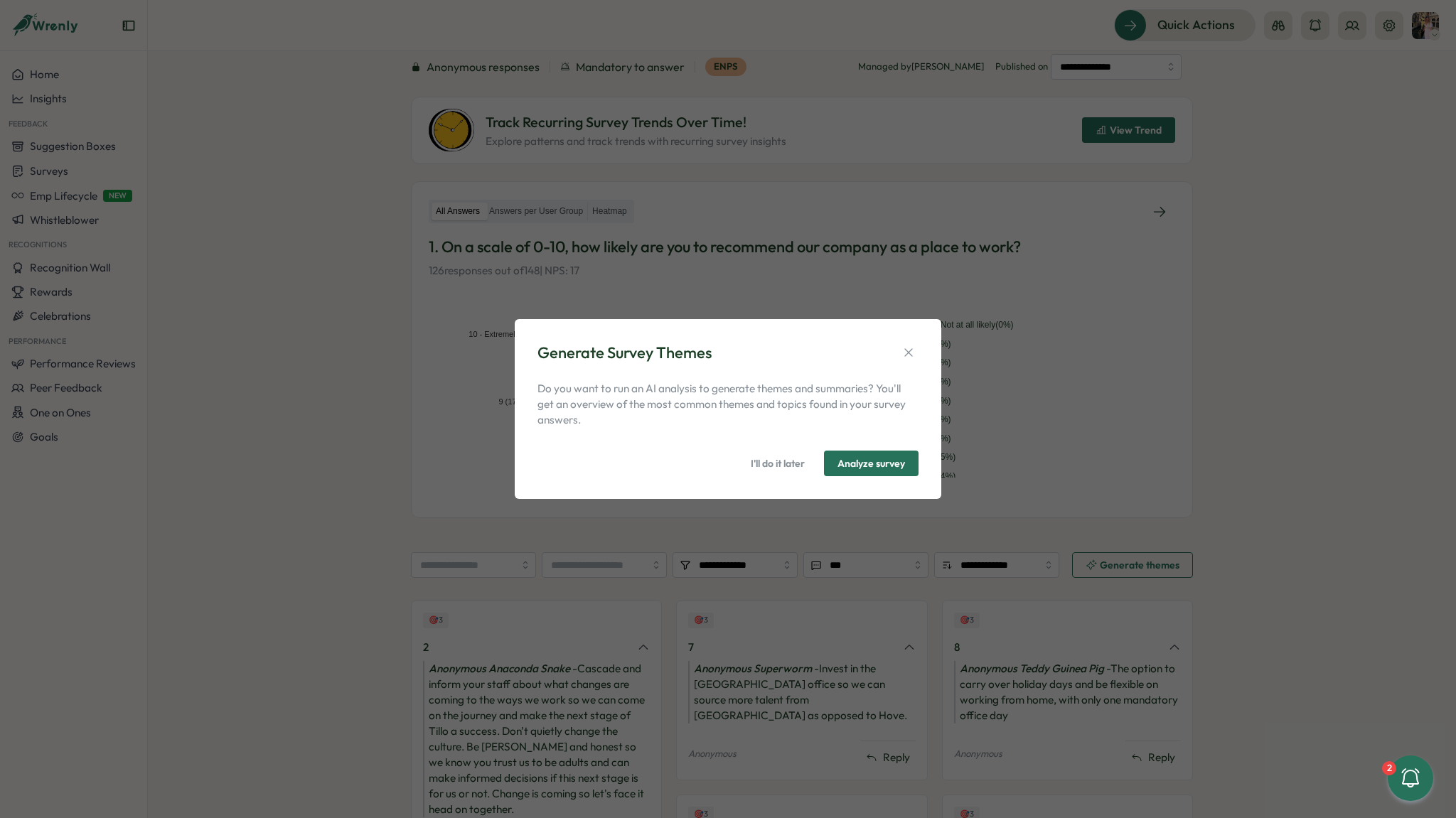 This screenshot has width=1456, height=818. Describe the element at coordinates (1410, 778) in the screenshot. I see `button: 2` at that location.